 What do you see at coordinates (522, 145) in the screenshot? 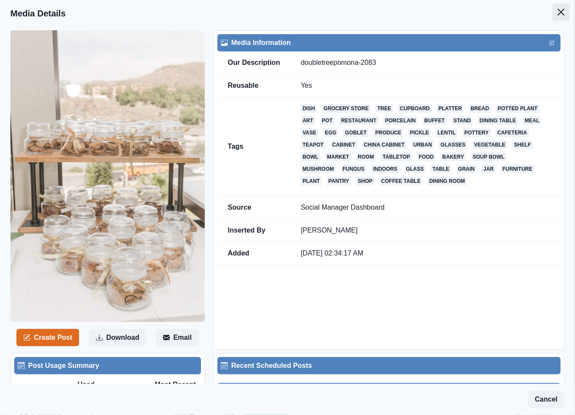
I see `a: shelf` at bounding box center [522, 145].